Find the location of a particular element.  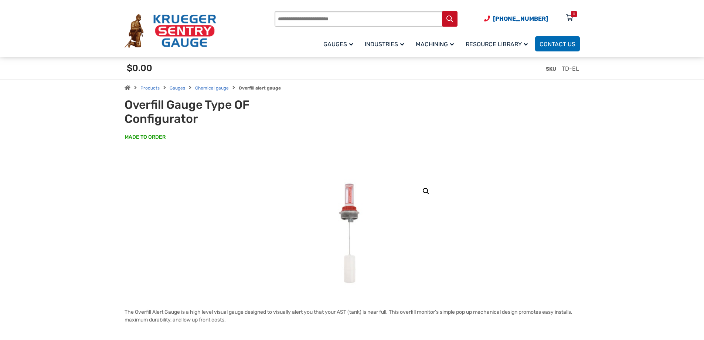

div: 0 is located at coordinates (574, 14).